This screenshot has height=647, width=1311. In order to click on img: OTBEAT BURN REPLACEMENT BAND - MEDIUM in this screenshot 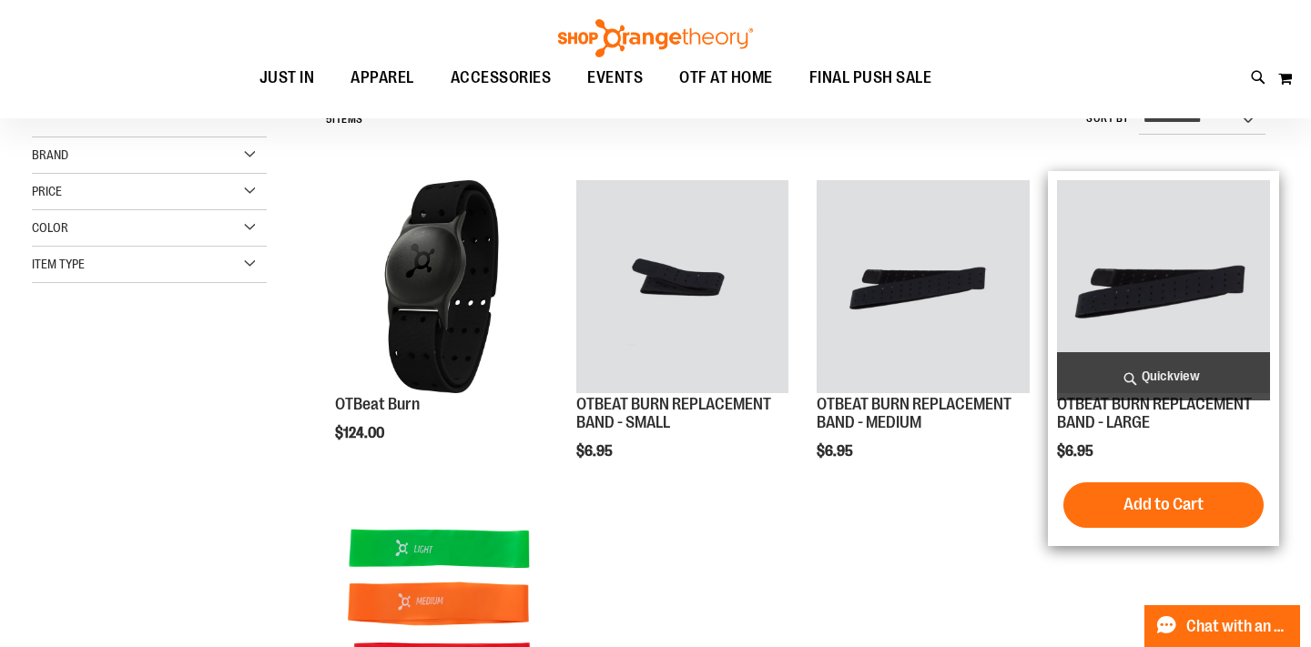, I will do `click(923, 287)`.